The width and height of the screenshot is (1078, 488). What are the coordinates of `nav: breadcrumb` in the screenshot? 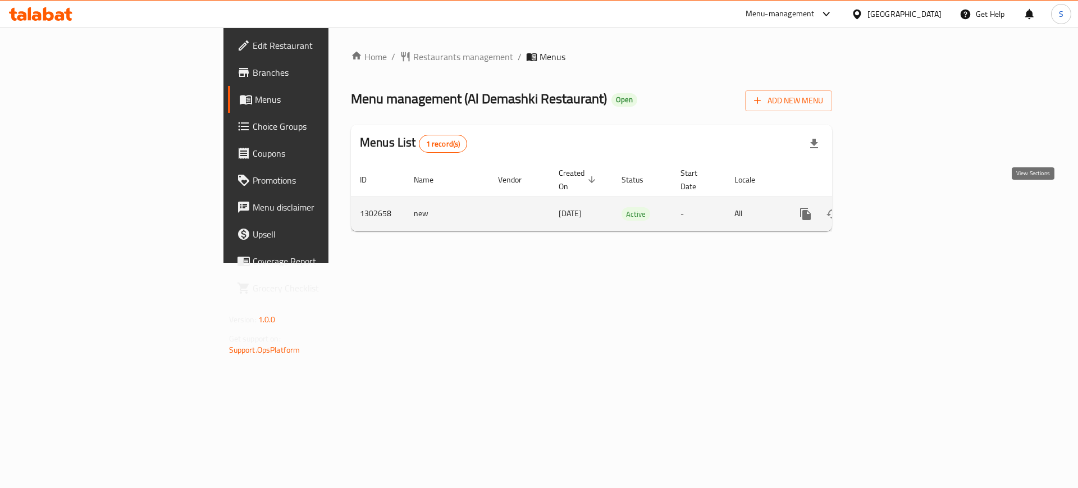 It's located at (591, 57).